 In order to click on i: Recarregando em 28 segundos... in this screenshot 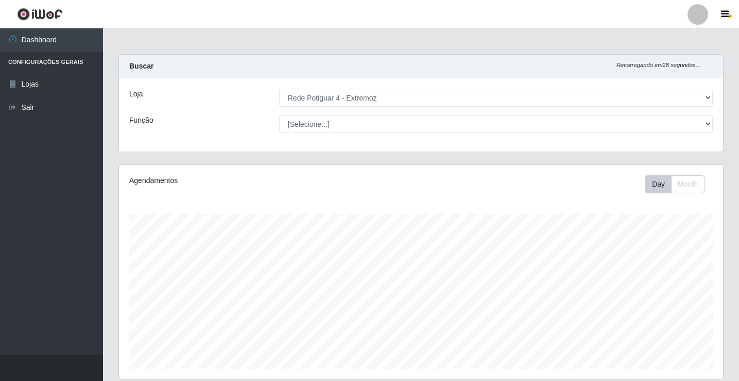, I will do `click(658, 65)`.